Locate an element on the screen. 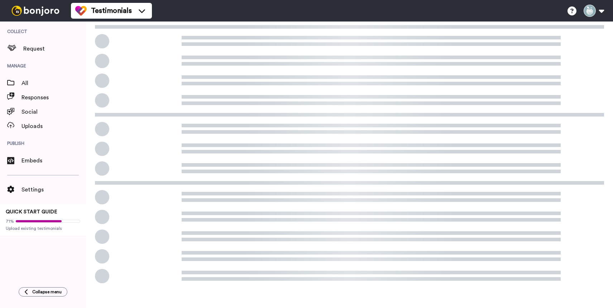  span: 71% is located at coordinates (10, 221).